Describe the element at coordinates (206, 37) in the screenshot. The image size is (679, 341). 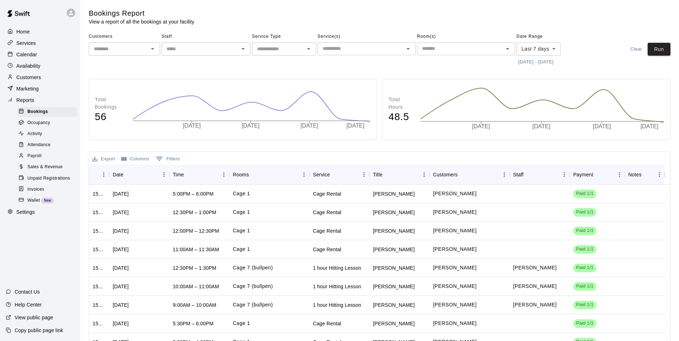
I see `span: Staff` at that location.